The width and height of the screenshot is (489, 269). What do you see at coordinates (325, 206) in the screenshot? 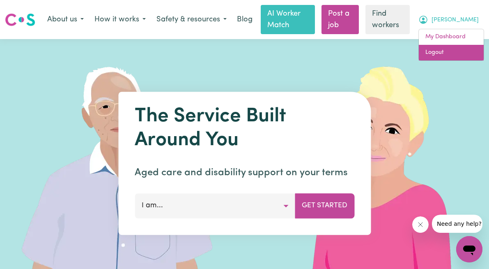
I see `button: Get Started` at bounding box center [325, 206].